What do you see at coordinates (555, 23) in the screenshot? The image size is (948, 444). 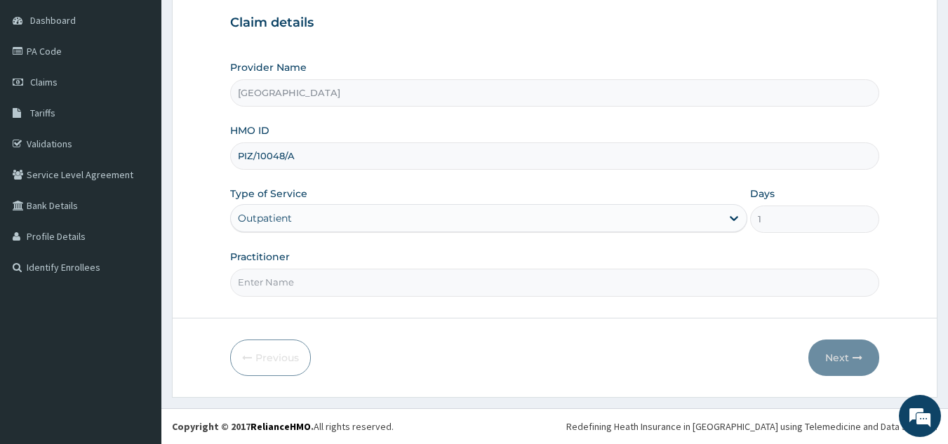 I see `h3: Claim details` at bounding box center [555, 23].